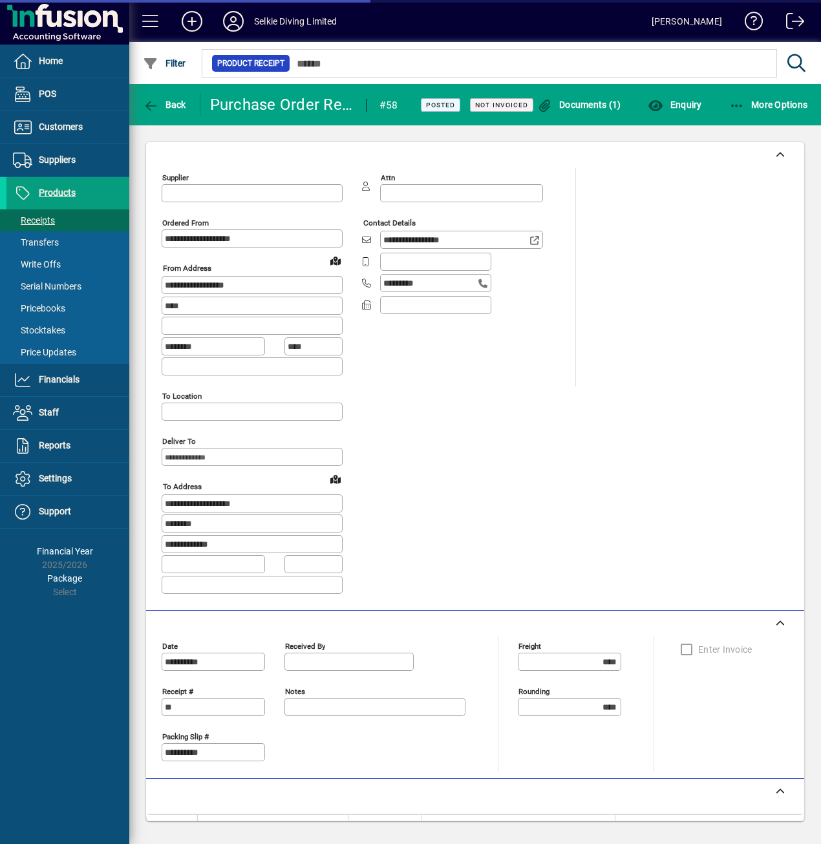  I want to click on span: Customers, so click(61, 127).